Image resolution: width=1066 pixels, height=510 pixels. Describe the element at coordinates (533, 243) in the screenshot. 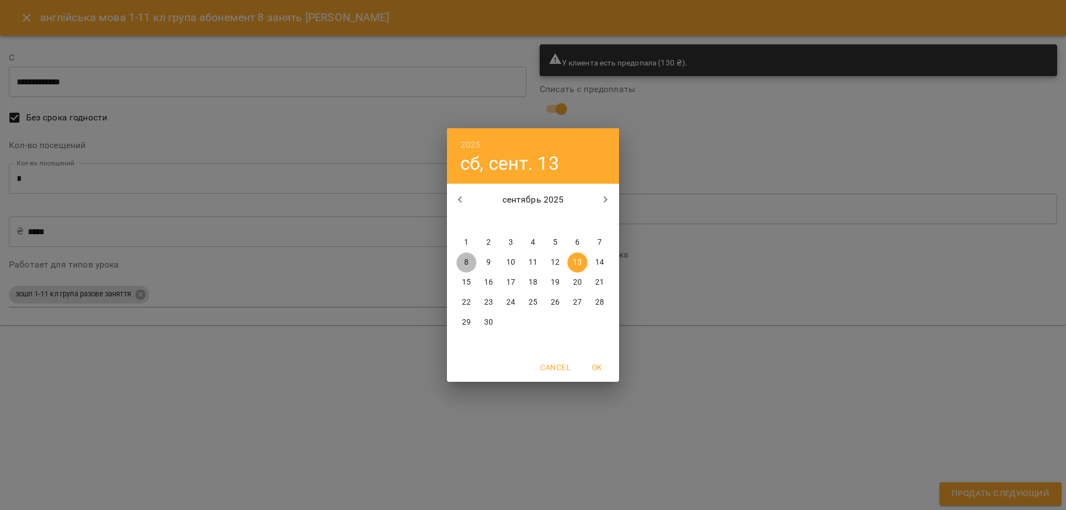

I see `p: 4` at that location.